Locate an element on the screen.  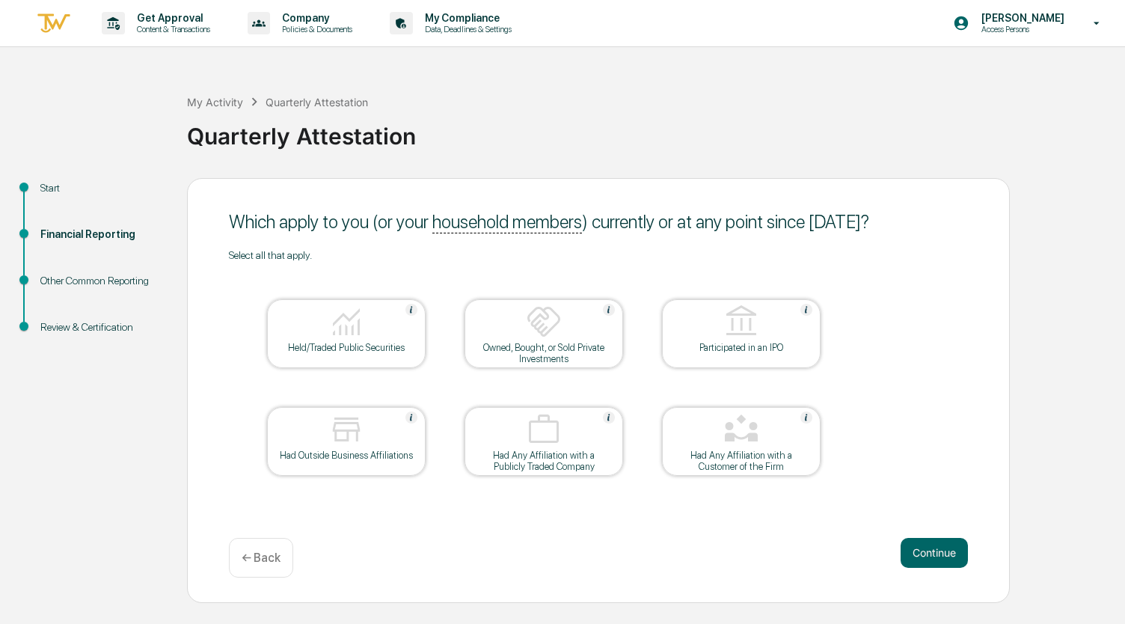
p: ← Back is located at coordinates (261, 557).